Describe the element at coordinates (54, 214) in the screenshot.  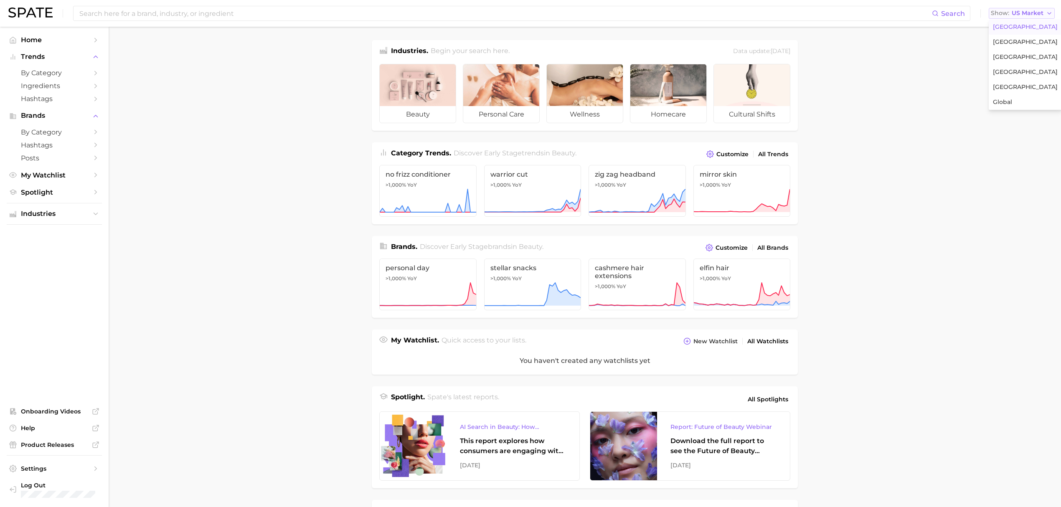
I see `button: Industries` at that location.